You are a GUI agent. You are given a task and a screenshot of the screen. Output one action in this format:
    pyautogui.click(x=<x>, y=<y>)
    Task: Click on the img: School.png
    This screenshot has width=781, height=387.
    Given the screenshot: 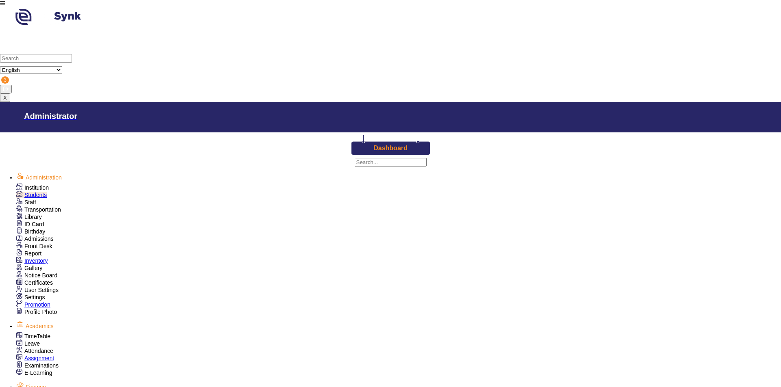 What is the action you would take?
    pyautogui.click(x=19, y=187)
    